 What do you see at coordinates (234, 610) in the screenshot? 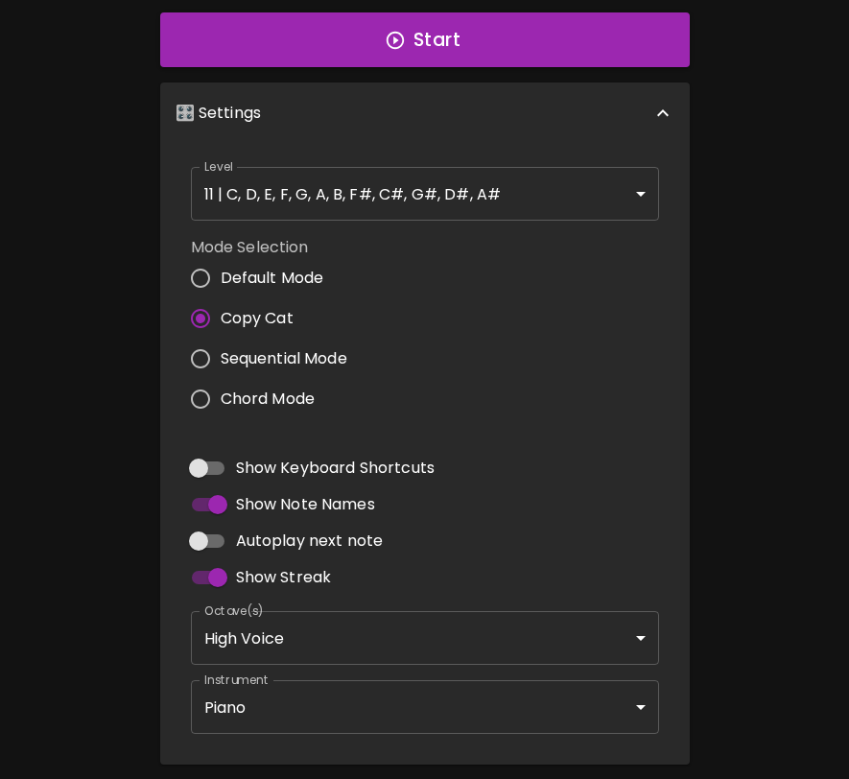
I see `label: Octave(s)` at bounding box center [234, 610].